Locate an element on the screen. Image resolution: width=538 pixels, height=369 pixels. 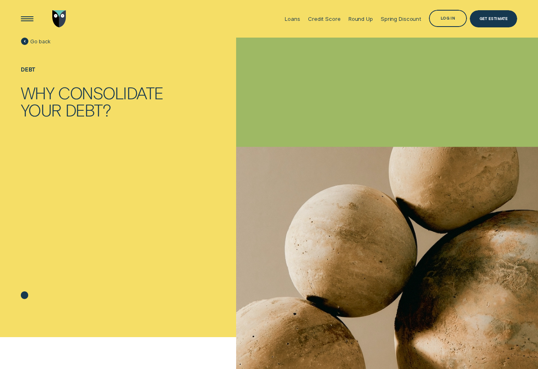
div: Round Up is located at coordinates (360, 19).